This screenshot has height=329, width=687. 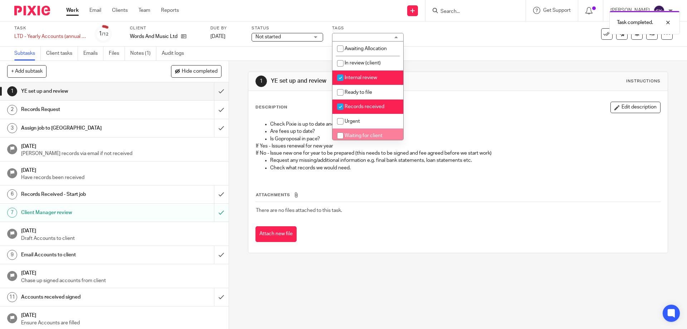 I want to click on div: LTD - Yearly Accounts (annual job), so click(x=50, y=37).